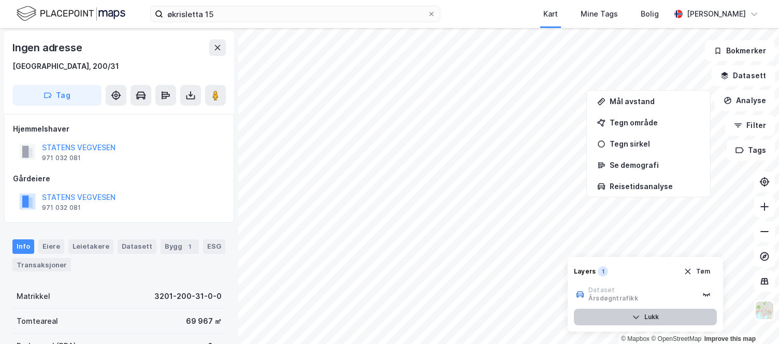 The image size is (779, 344). Describe the element at coordinates (613, 290) in the screenshot. I see `div: Dataset` at that location.